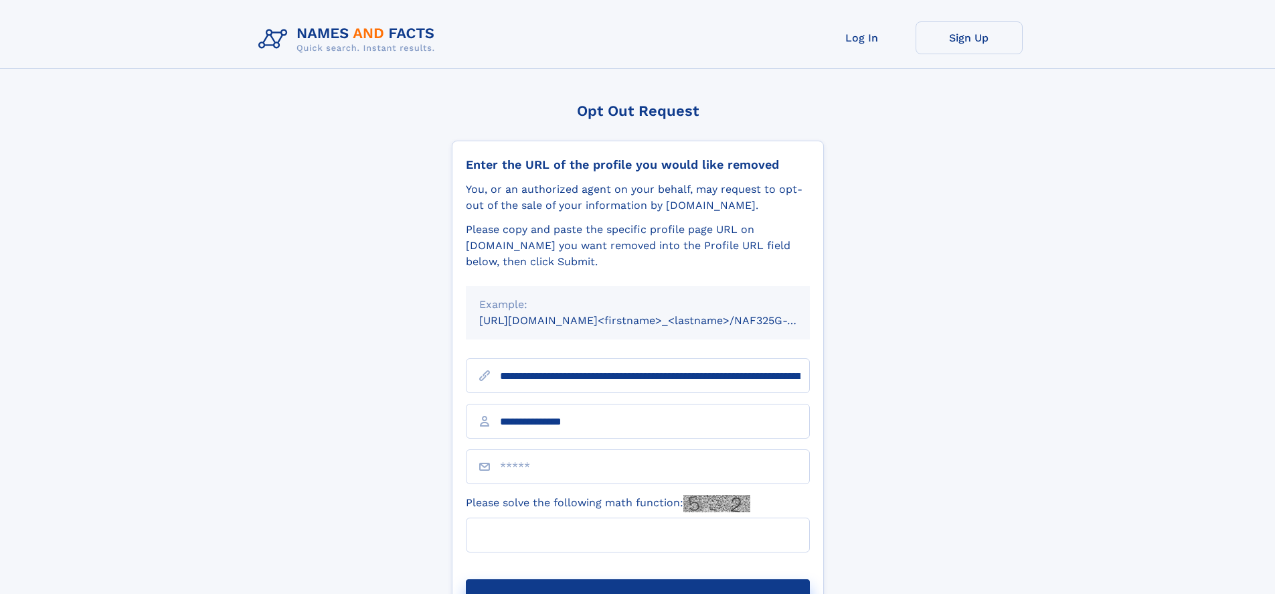 This screenshot has height=594, width=1275. I want to click on div: Enter the URL of the profile you would like removed, so click(638, 165).